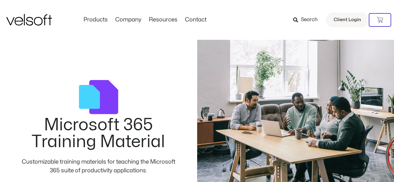  Describe the element at coordinates (310, 20) in the screenshot. I see `span: Search` at that location.